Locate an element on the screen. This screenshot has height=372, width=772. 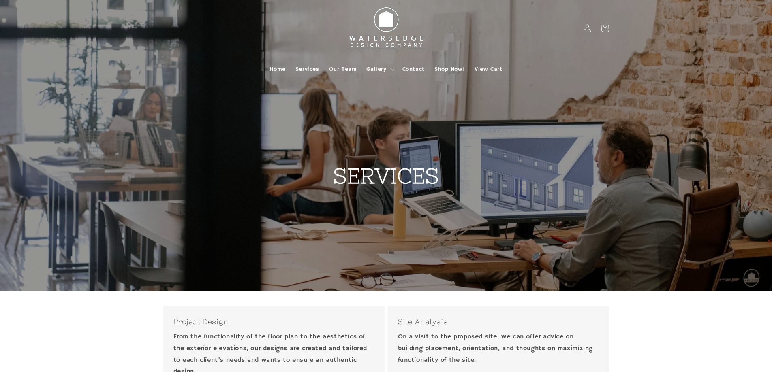
img: Watersedge Design Co is located at coordinates (386, 28).